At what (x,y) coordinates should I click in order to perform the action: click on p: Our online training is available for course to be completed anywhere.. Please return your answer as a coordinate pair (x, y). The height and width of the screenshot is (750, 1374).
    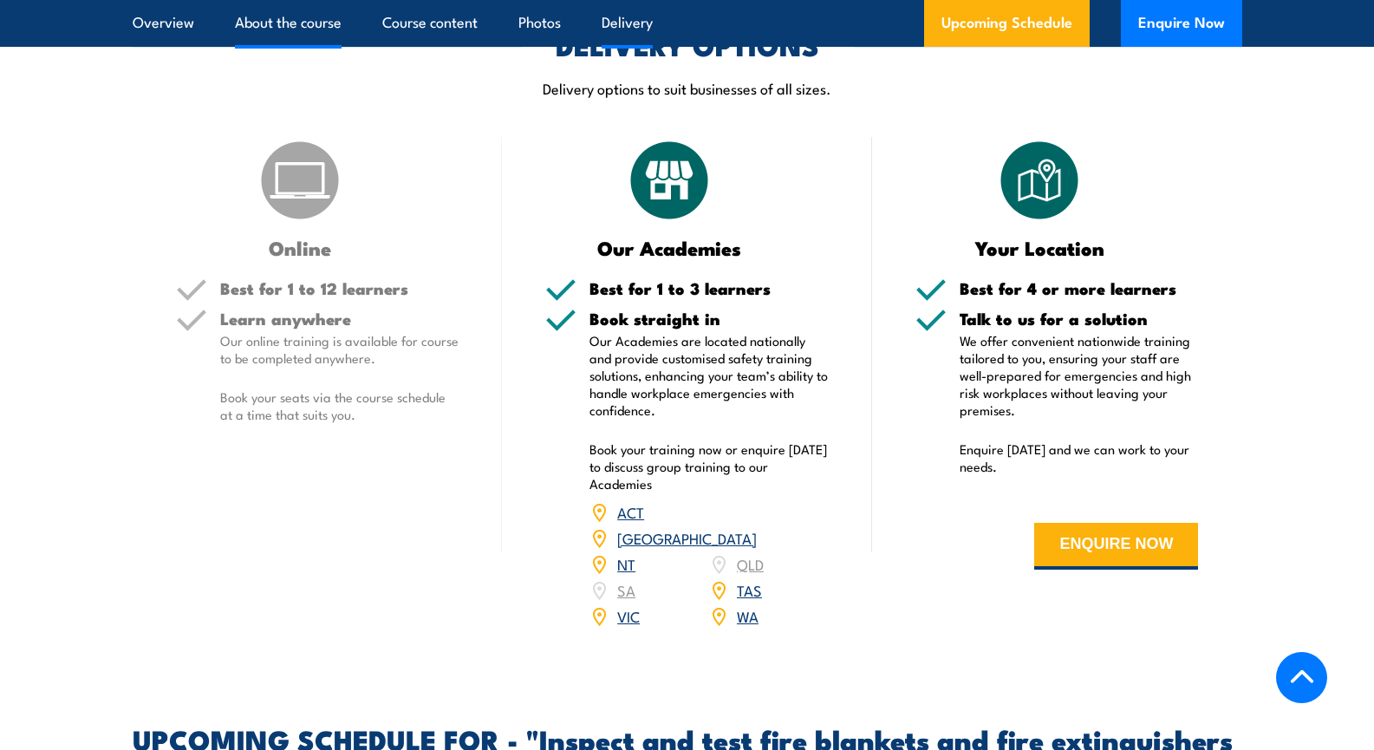
    Looking at the image, I should click on (340, 349).